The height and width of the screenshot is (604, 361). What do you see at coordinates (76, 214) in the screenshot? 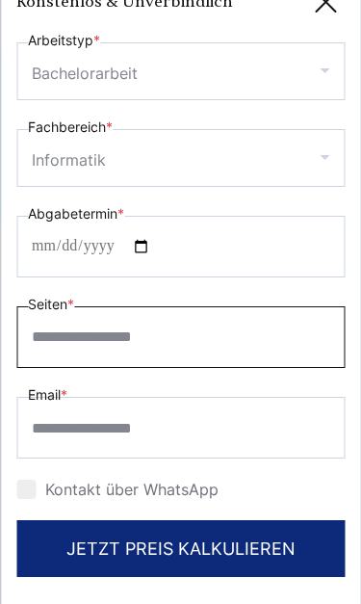
I see `label: Abgabetermin` at bounding box center [76, 214].